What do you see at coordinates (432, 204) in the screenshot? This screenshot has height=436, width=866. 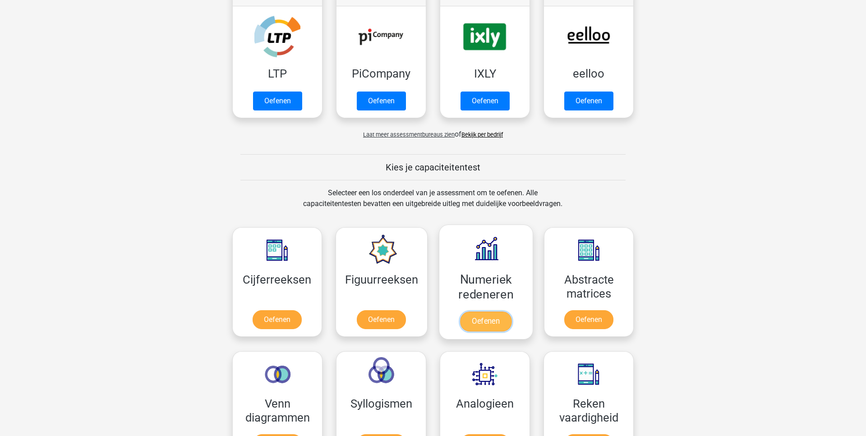 I see `div: Selecteer een los onderdeel van je assessment om te oefenen. Alle capaciteitentesten bevatten een...` at bounding box center [432, 204].